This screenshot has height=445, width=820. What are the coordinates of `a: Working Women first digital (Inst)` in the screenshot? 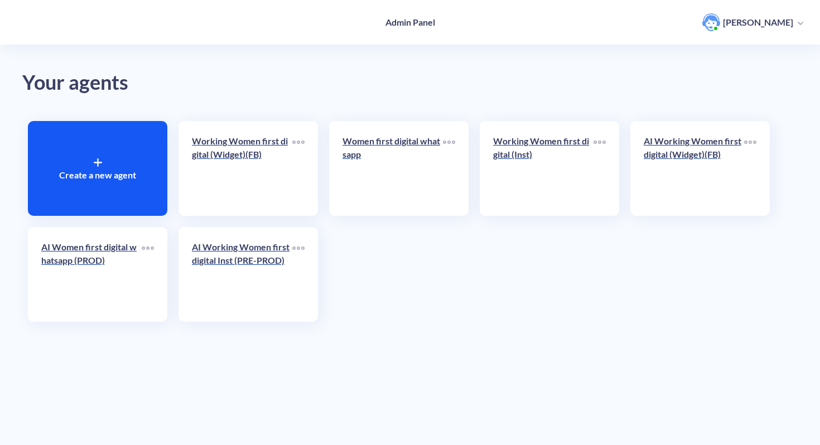 It's located at (543, 168).